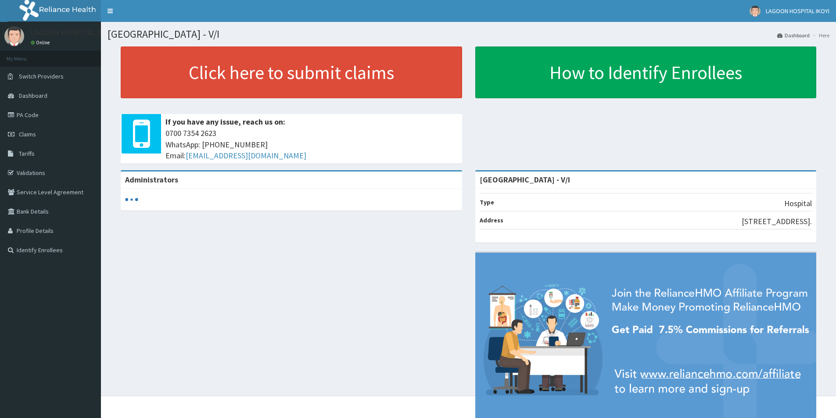  I want to click on span: Tariffs, so click(27, 154).